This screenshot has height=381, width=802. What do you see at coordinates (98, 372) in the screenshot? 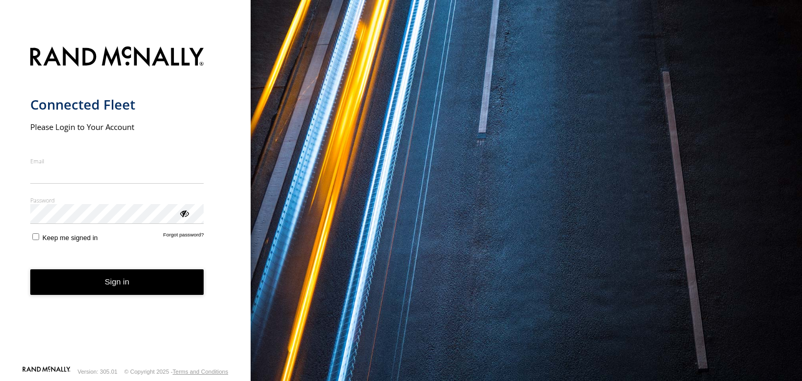
I see `div: Version: 305.01` at bounding box center [98, 372].